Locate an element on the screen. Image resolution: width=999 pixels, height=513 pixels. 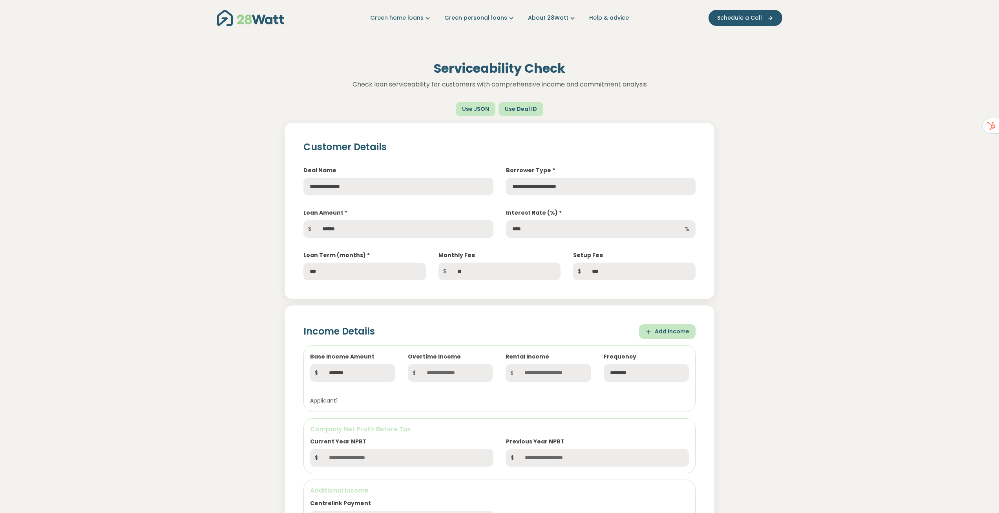
label: Borrower Type * is located at coordinates (531, 170).